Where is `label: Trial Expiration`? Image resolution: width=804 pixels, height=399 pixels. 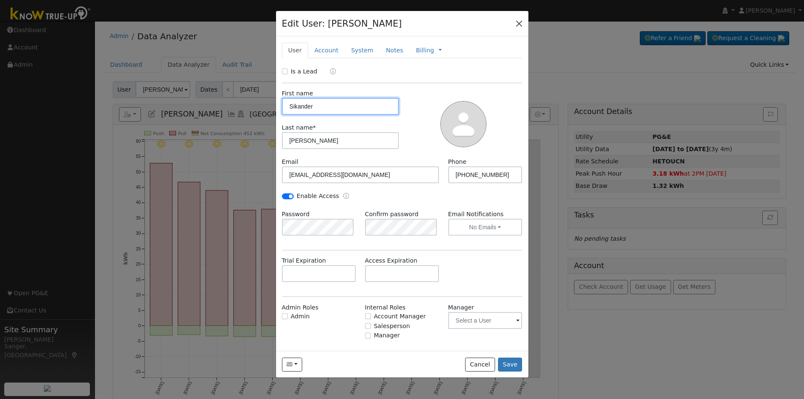 label: Trial Expiration is located at coordinates (304, 260).